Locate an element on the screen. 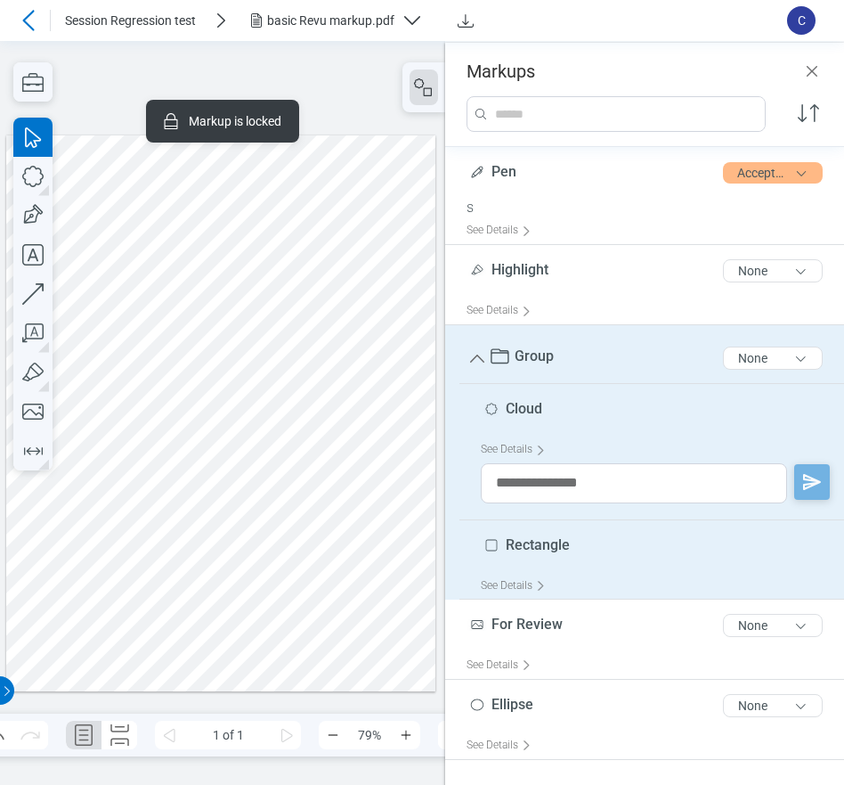 This screenshot has width=844, height=785. span: Cloud is located at coordinates (524, 408).